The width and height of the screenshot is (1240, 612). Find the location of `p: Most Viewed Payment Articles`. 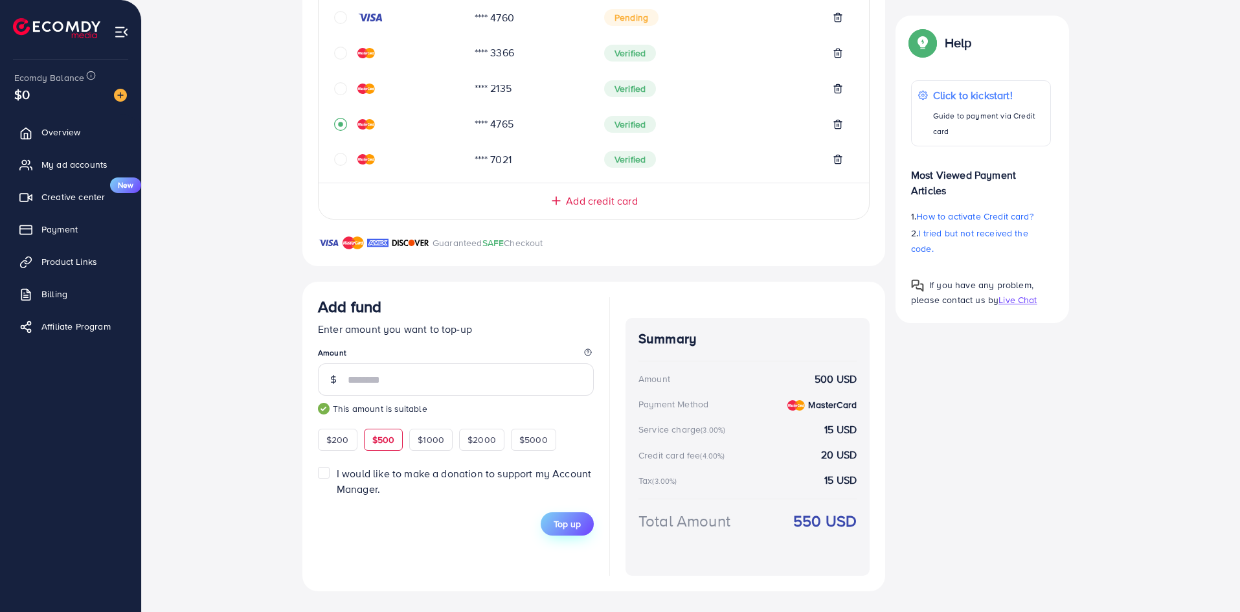

p: Most Viewed Payment Articles is located at coordinates (981, 177).